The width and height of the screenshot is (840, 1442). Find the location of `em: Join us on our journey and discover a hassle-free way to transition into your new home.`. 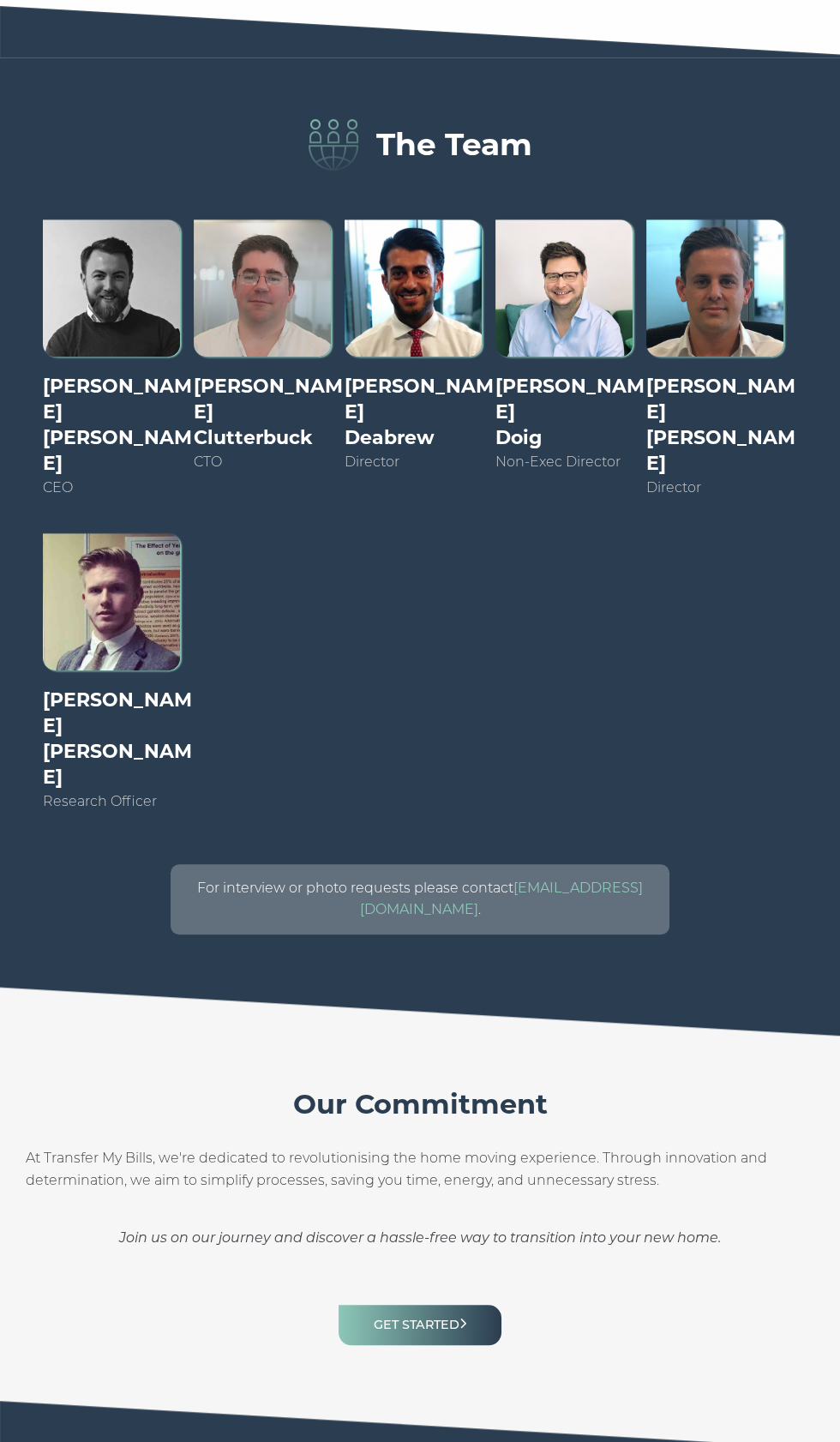

em: Join us on our journey and discover a hassle-free way to transition into your new home. is located at coordinates (420, 1237).